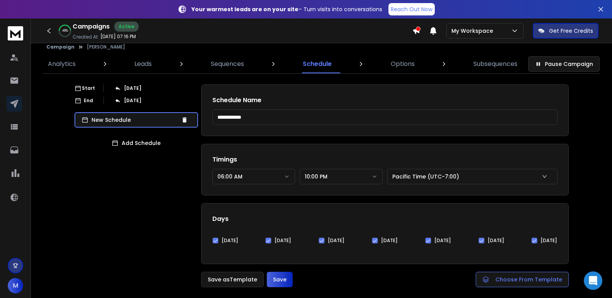  Describe the element at coordinates (143, 64) in the screenshot. I see `p: Leads` at that location.